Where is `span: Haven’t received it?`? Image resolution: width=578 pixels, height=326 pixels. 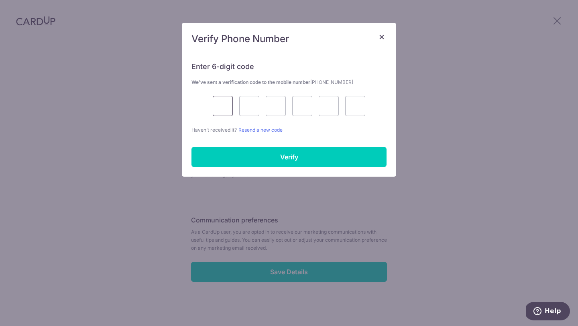
span: Haven’t received it? is located at coordinates (214, 130).